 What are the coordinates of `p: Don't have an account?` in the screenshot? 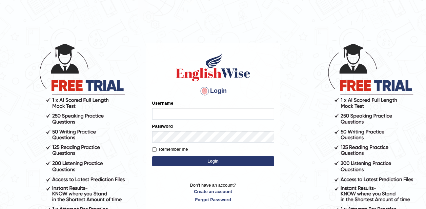 It's located at (213, 192).